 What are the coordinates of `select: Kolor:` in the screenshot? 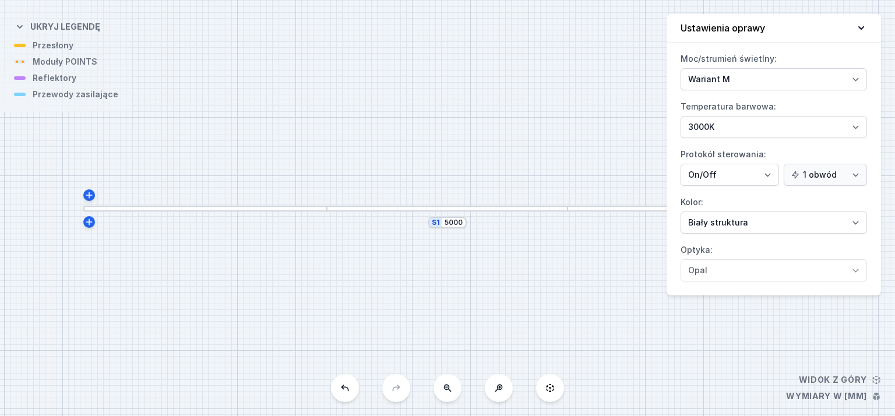 It's located at (774, 223).